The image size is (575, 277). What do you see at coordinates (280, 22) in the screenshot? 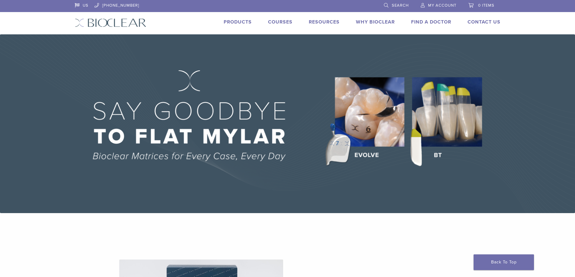
I see `a: Courses` at bounding box center [280, 22].